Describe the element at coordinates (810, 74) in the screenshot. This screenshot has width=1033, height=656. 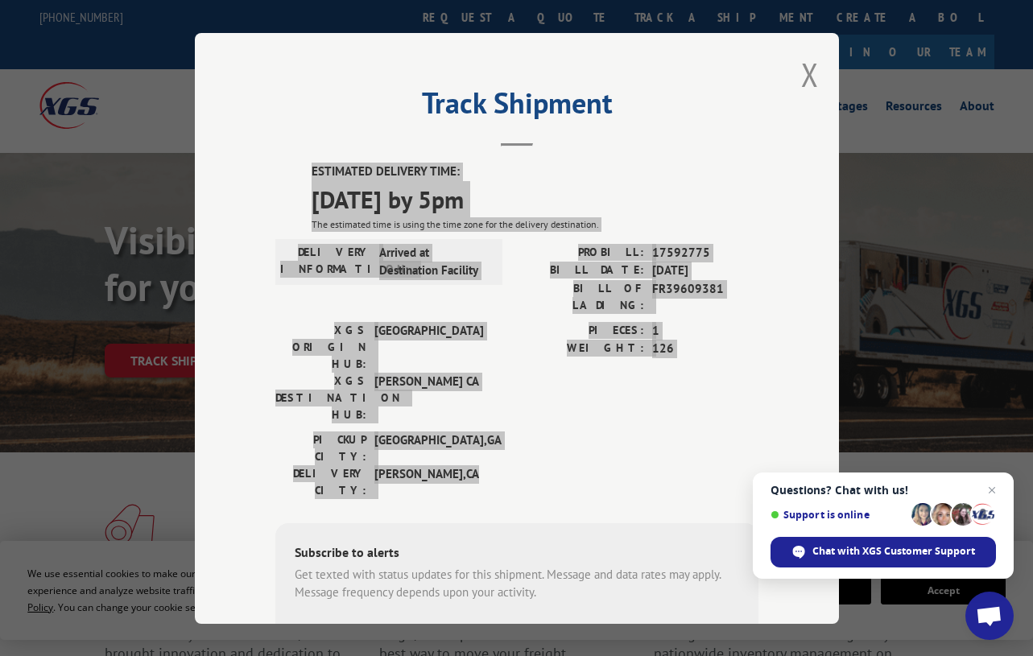
I see `button: Close modal` at that location.